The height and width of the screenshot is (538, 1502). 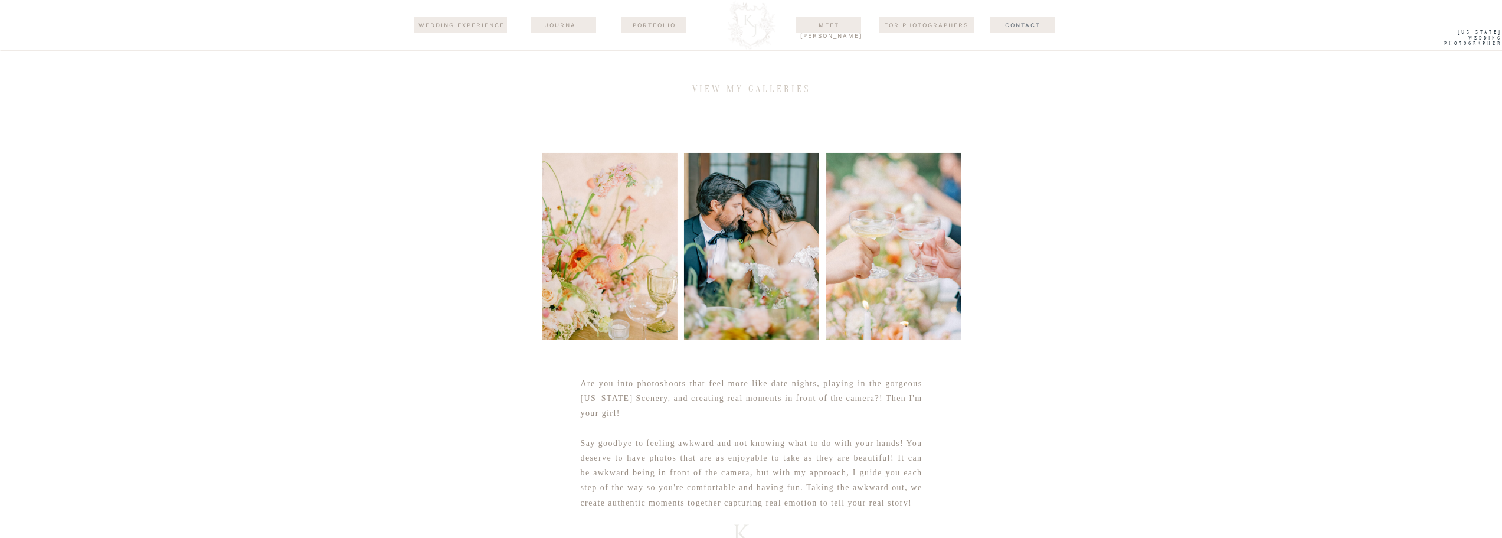 What do you see at coordinates (562, 25) in the screenshot?
I see `nav: journal` at bounding box center [562, 25].